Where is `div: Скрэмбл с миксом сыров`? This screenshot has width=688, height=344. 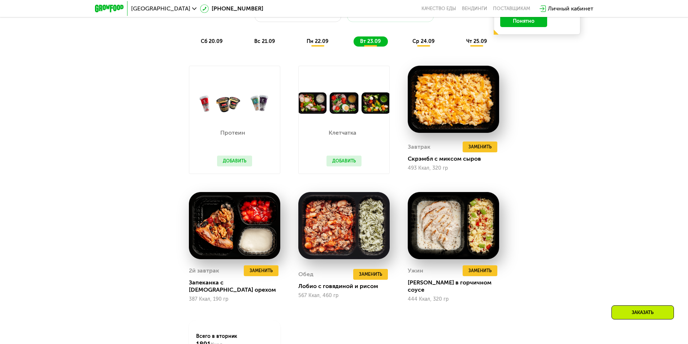 div: Скрэмбл с миксом сыров is located at coordinates (456, 159).